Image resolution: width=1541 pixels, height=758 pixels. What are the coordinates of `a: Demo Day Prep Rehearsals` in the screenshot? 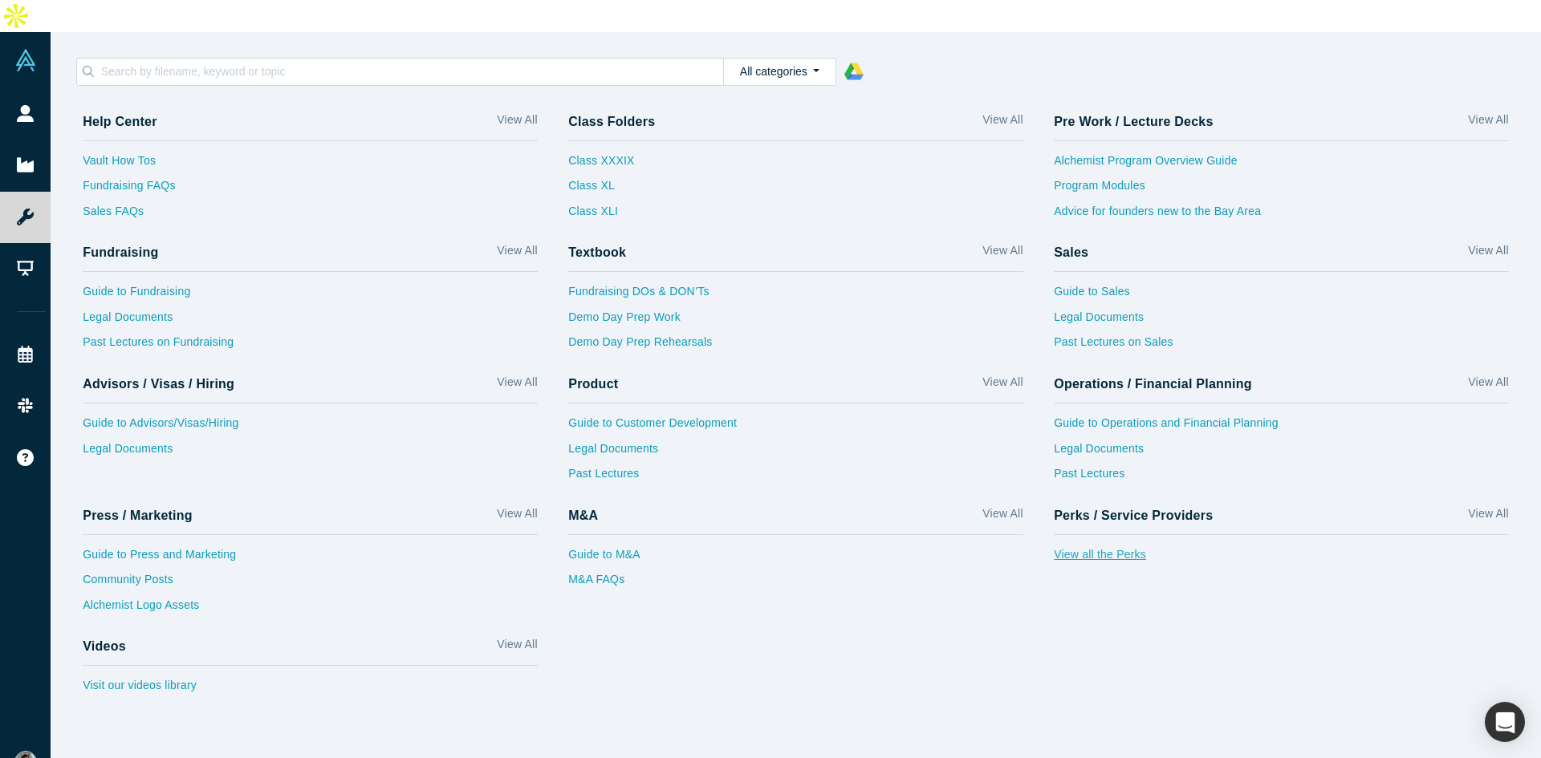 It's located at (795, 347).